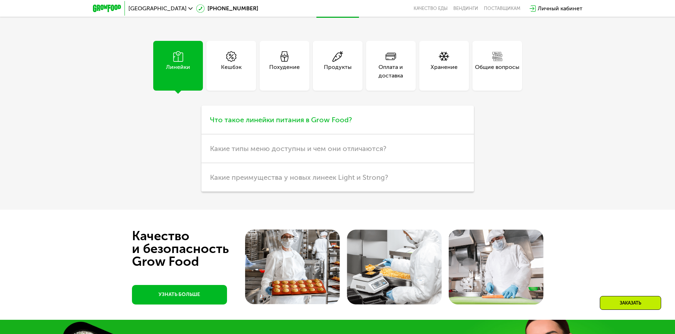 This screenshot has height=334, width=675. What do you see at coordinates (178, 71) in the screenshot?
I see `div: Линейки` at bounding box center [178, 71].